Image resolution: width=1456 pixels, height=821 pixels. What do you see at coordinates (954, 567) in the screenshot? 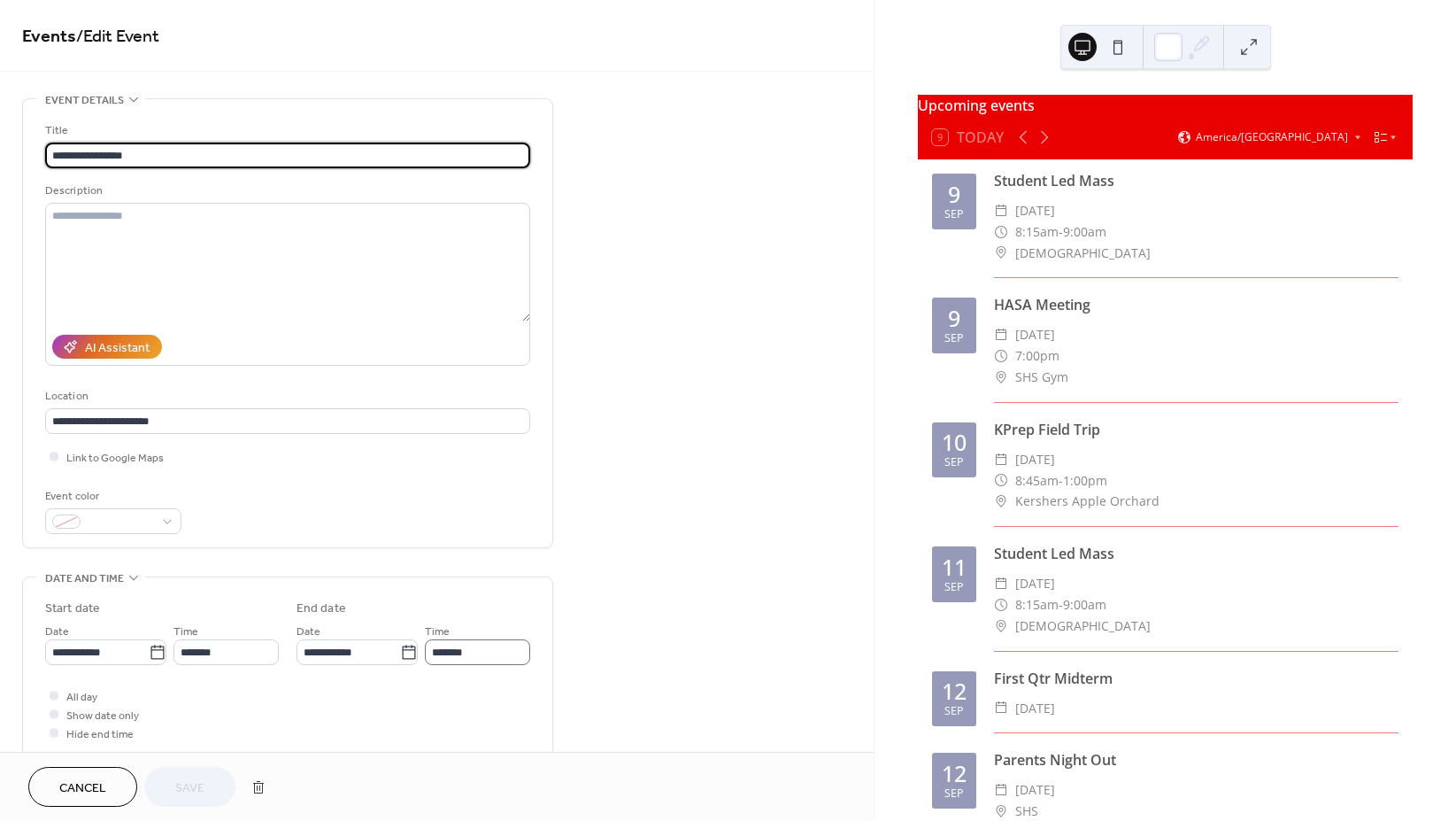
I see `div: 11` at bounding box center [954, 567].